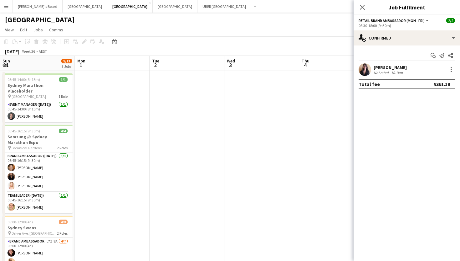  I want to click on h3: Job Fulfilment, so click(407, 7).